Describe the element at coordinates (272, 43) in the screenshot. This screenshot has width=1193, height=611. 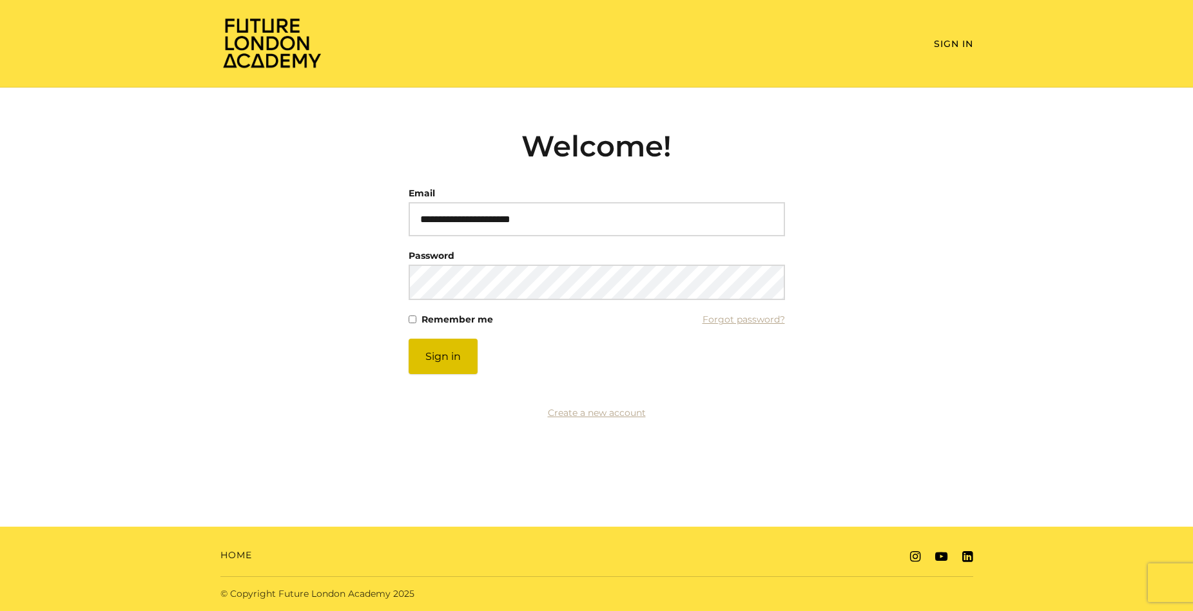
I see `img: Home Page` at that location.